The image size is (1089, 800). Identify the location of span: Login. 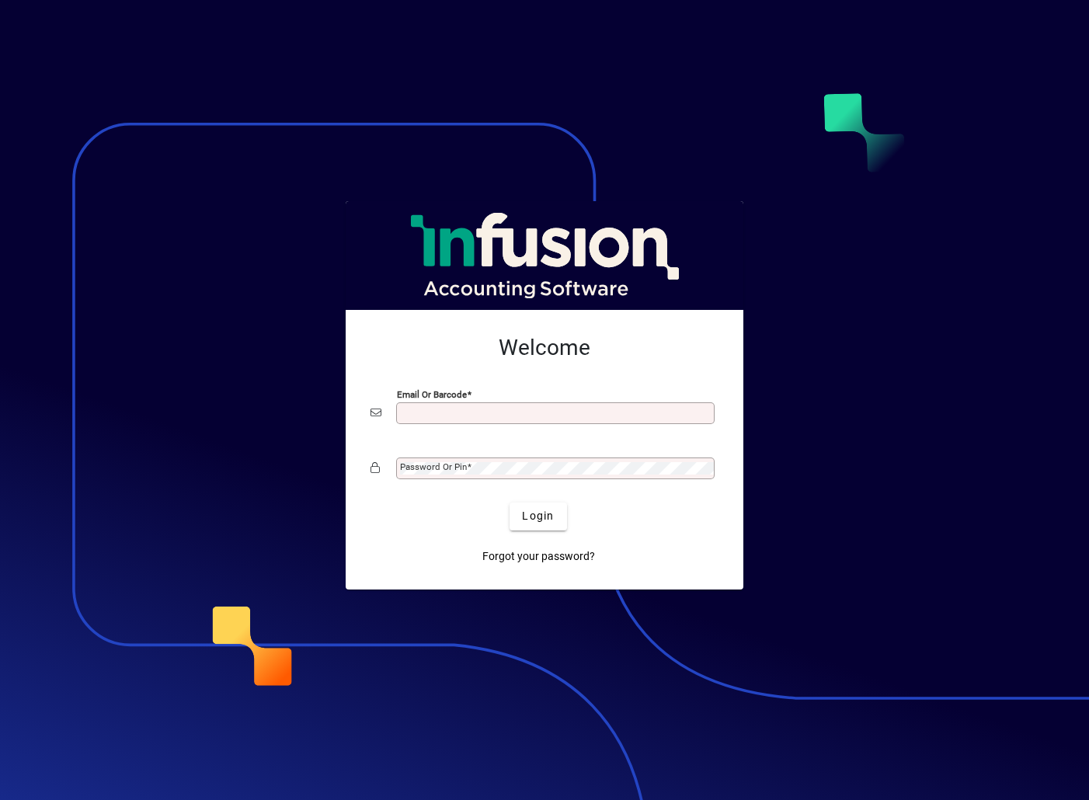
(538, 516).